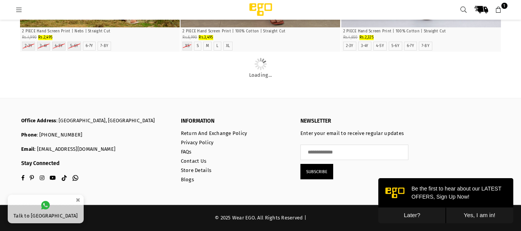  What do you see at coordinates (228, 46) in the screenshot?
I see `label: XL` at bounding box center [228, 46].